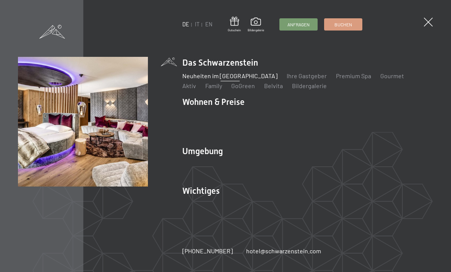 Image resolution: width=451 pixels, height=272 pixels. What do you see at coordinates (189, 86) in the screenshot?
I see `a: Aktiv` at bounding box center [189, 86].